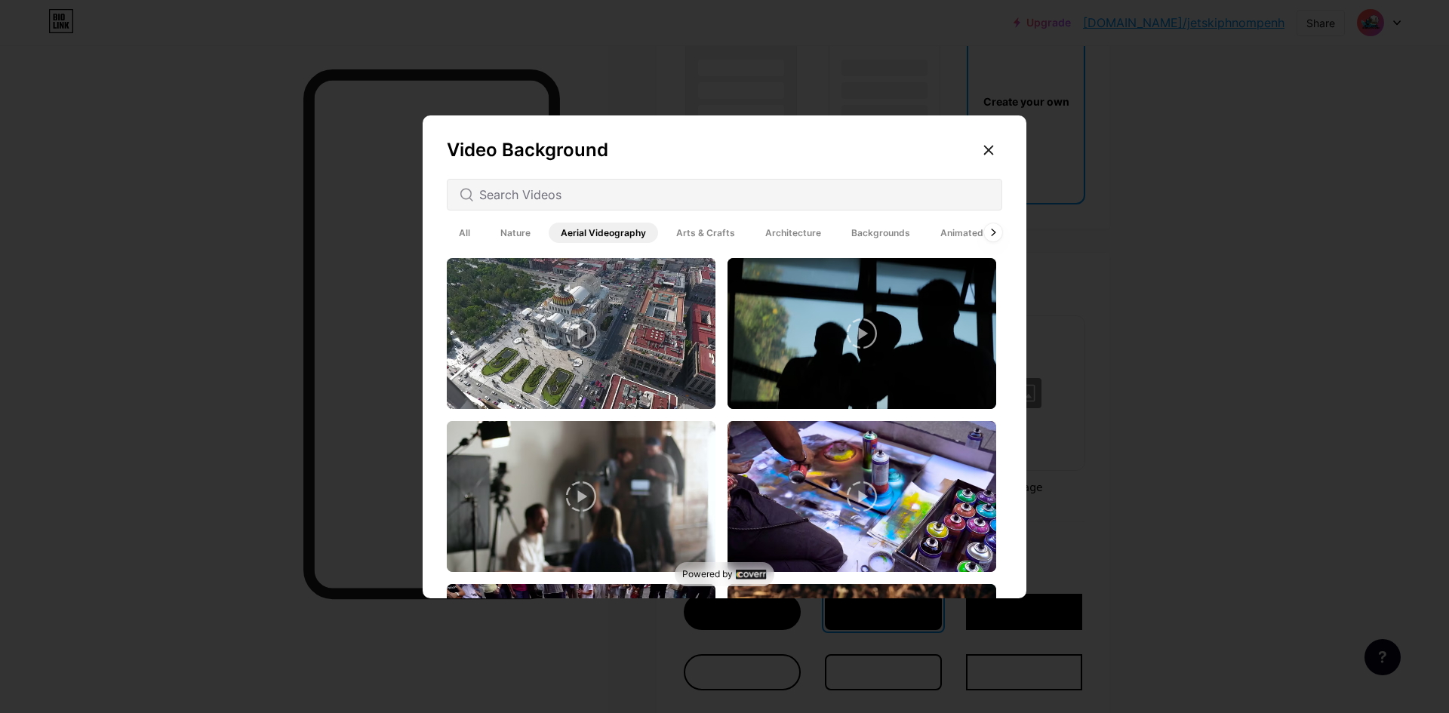 The height and width of the screenshot is (713, 1449). Describe the element at coordinates (603, 232) in the screenshot. I see `span: Aerial Videography` at that location.